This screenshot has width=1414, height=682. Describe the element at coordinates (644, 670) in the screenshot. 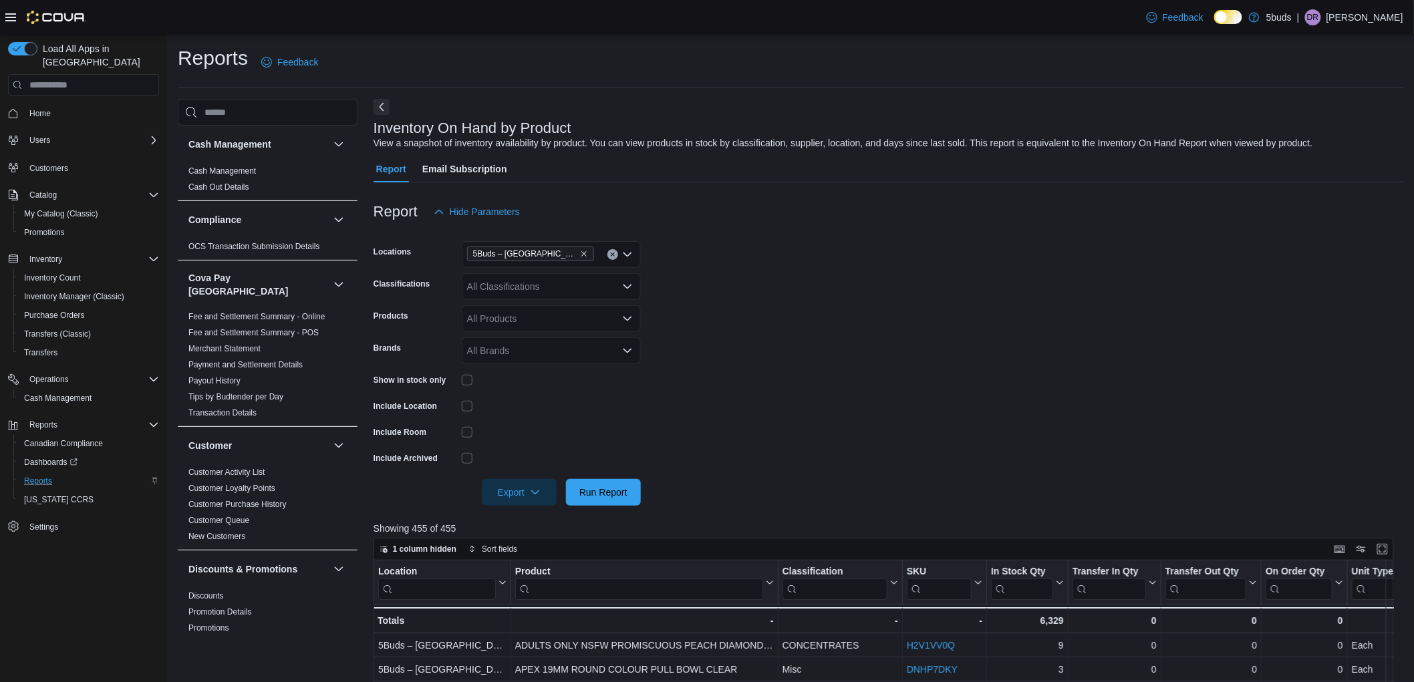

I see `div: APEX 19MM ROUND COLOUR PULL BOWL CLEAR` at that location.